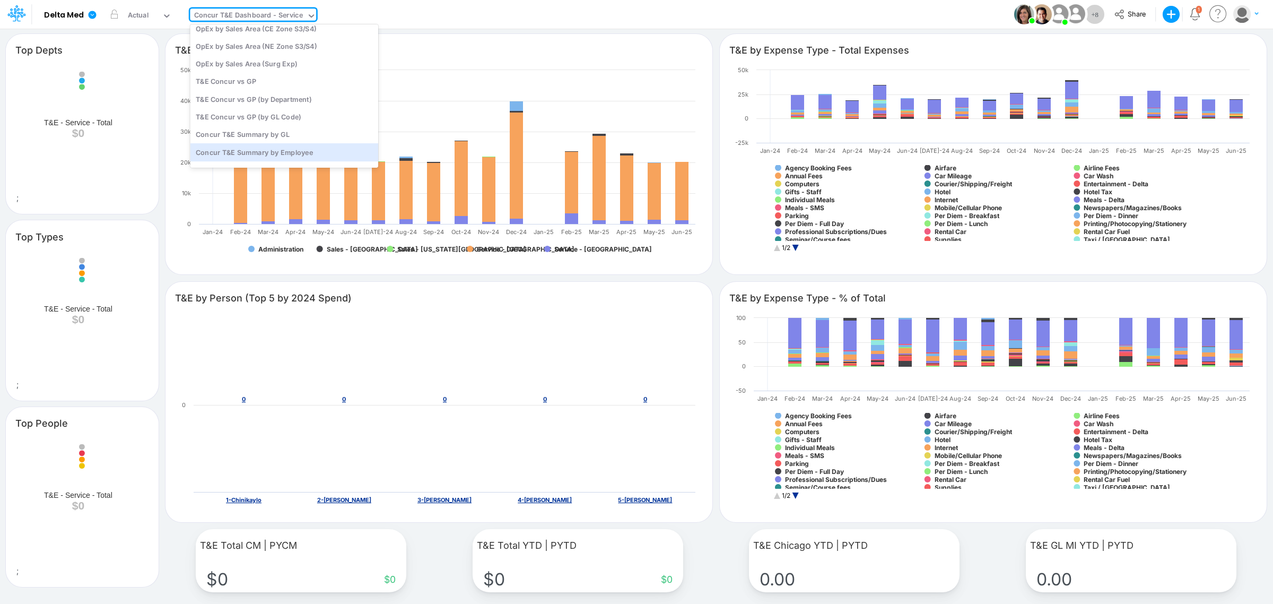 The height and width of the screenshot is (604, 1273). Describe the element at coordinates (741, 390) in the screenshot. I see `text: -50` at that location.